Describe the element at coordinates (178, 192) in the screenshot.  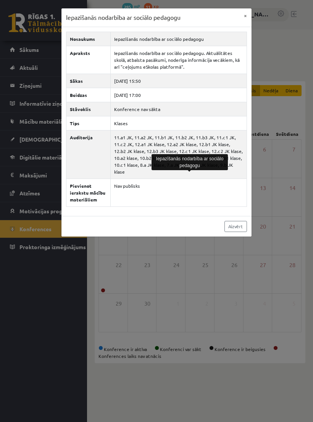
I see `td: Nav publisks` at that location.